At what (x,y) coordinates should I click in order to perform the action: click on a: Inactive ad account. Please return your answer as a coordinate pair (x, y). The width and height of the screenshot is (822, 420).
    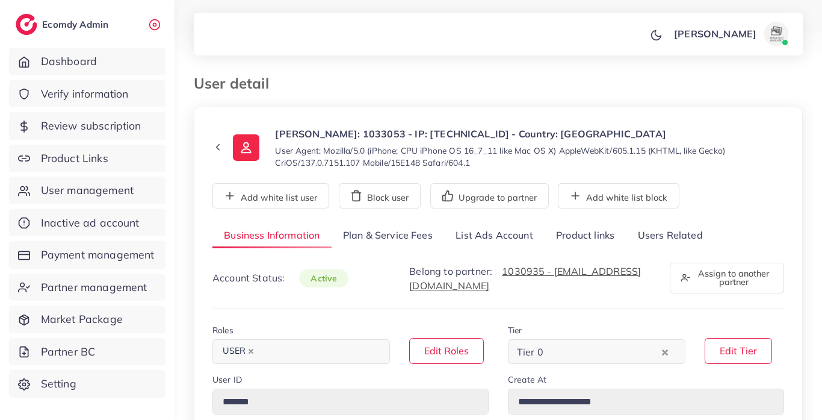
    Looking at the image, I should click on (87, 223).